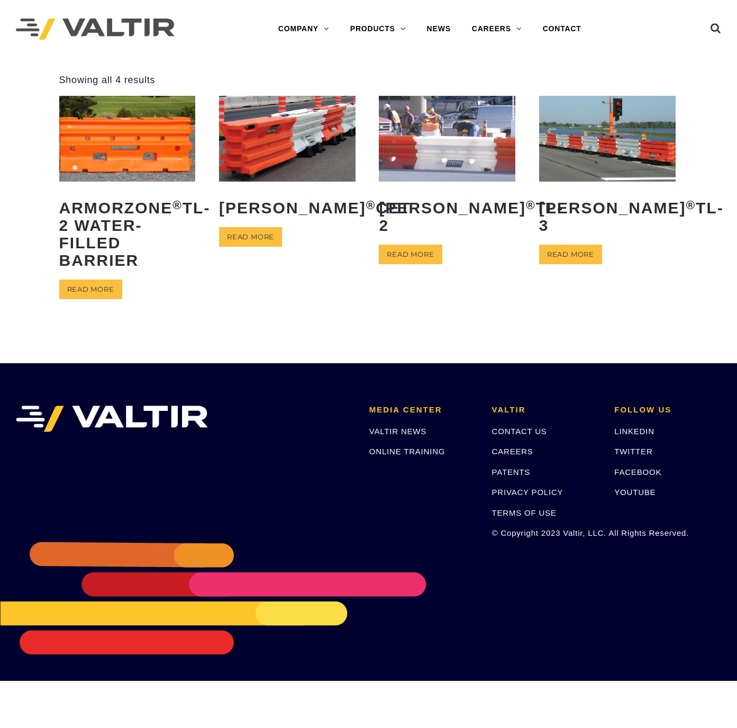  What do you see at coordinates (562, 29) in the screenshot?
I see `a: CONTACT` at bounding box center [562, 29].